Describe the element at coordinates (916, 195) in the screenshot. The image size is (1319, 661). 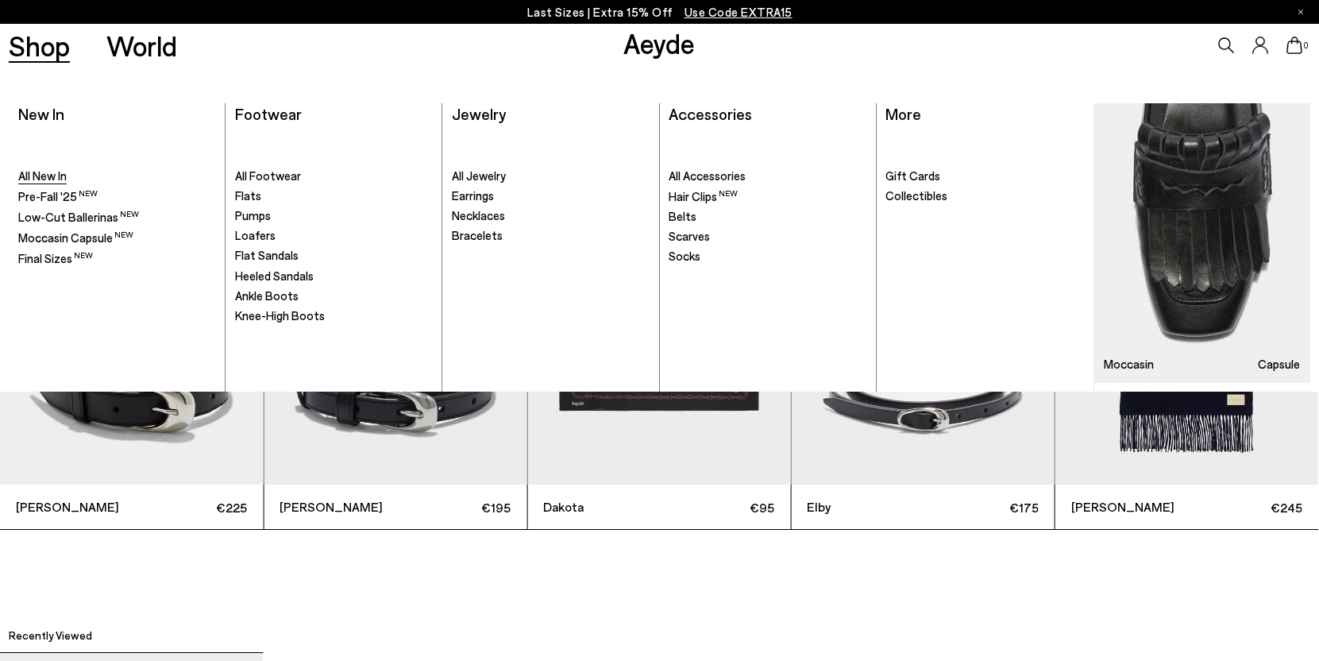
I see `span: Collectibles` at that location.